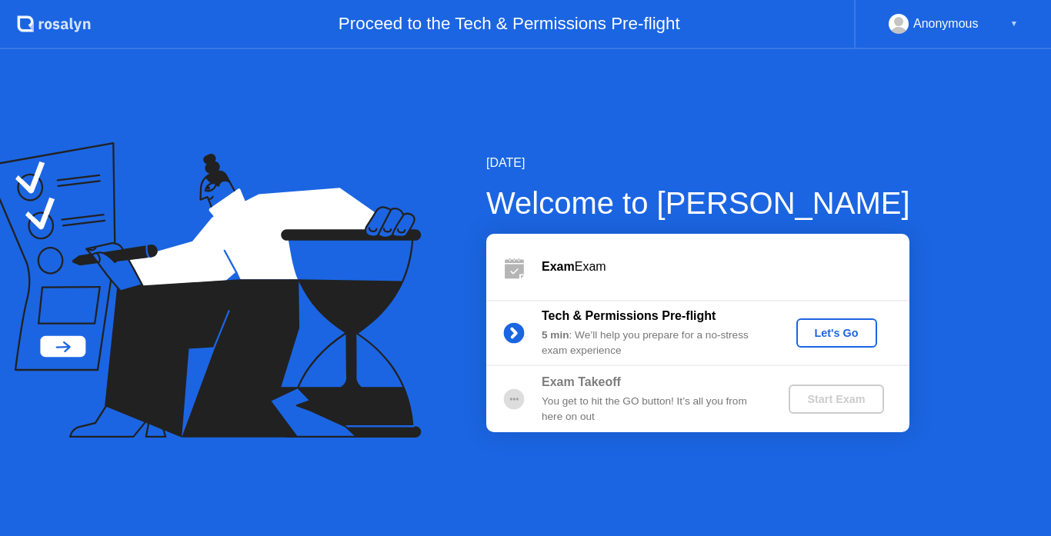 This screenshot has height=536, width=1051. I want to click on div: Start Exam, so click(835, 399).